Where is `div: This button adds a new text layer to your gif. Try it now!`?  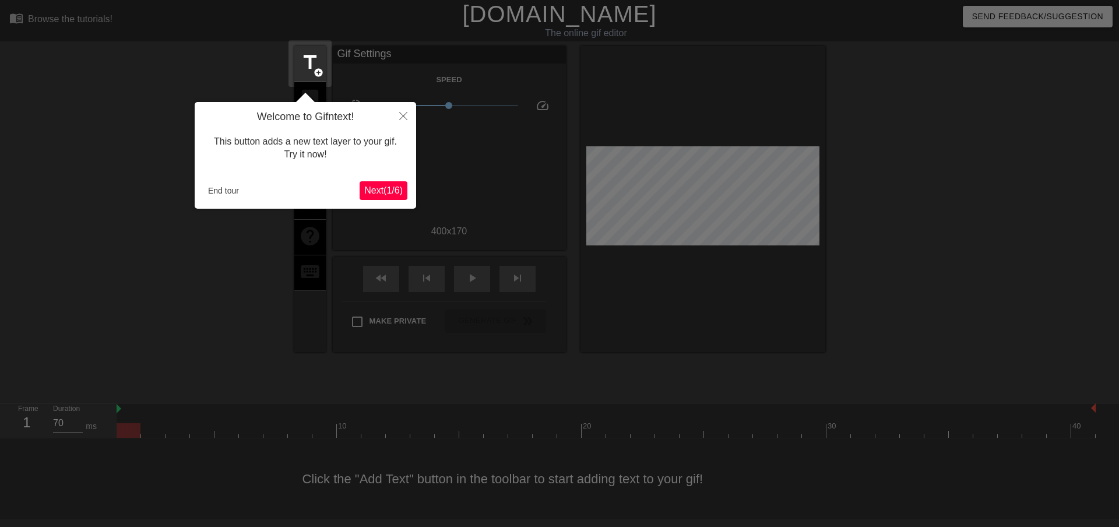
div: This button adds a new text layer to your gif. Try it now! is located at coordinates (305, 148).